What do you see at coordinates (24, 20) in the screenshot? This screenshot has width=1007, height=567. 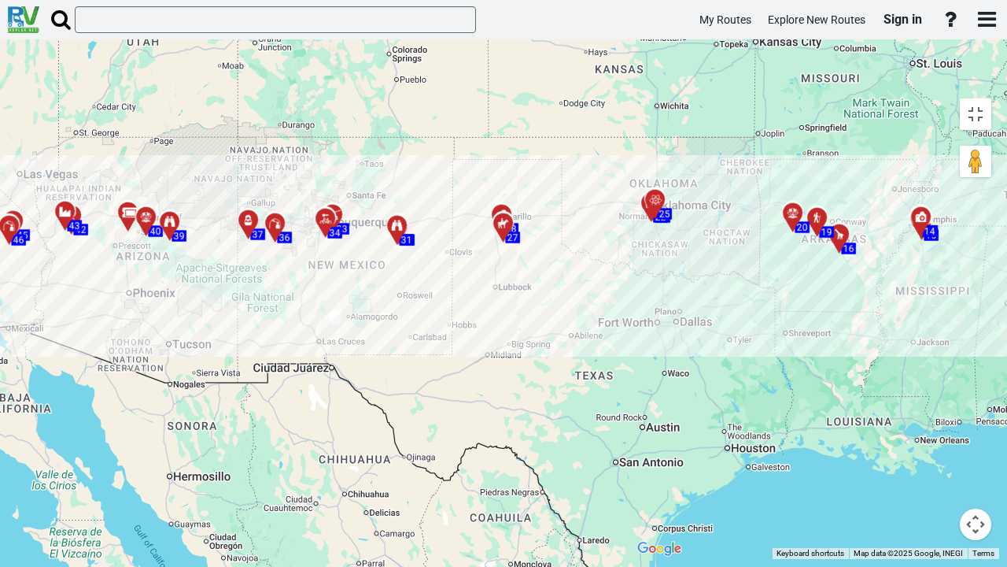 I see `img: RvPlanetLogo.png` at bounding box center [24, 20].